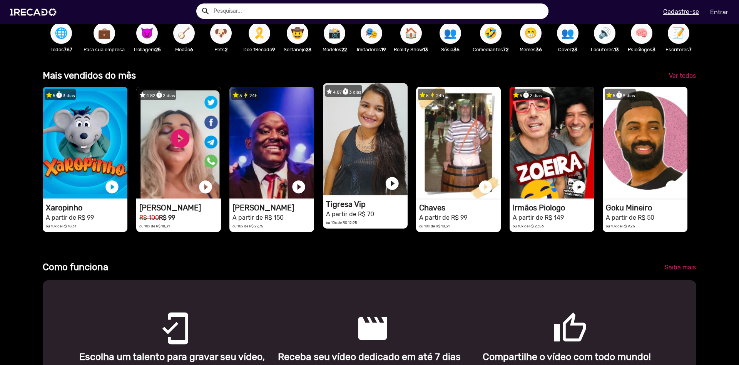  What do you see at coordinates (248, 226) in the screenshot?
I see `small: ou 10x de R$ 27,75` at bounding box center [248, 226].